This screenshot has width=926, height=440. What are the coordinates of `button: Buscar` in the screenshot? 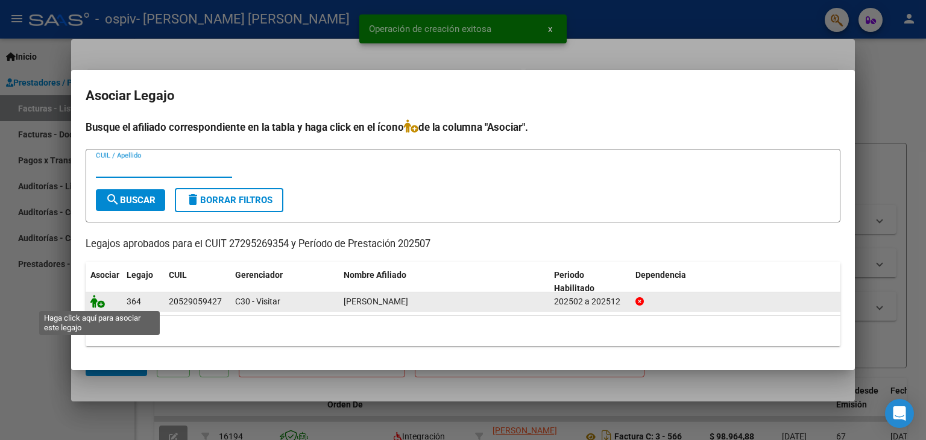 It's located at (130, 200).